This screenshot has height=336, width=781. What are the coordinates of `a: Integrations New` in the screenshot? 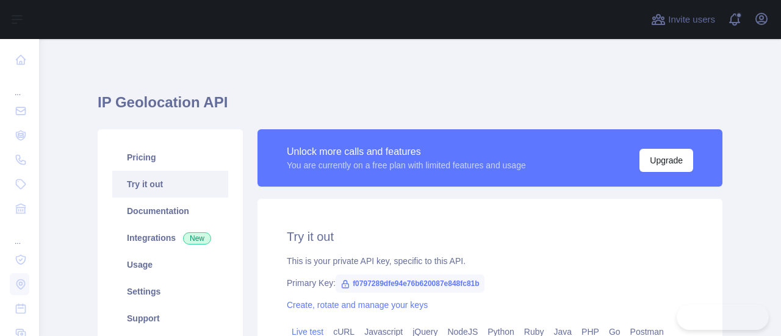 It's located at (170, 238).